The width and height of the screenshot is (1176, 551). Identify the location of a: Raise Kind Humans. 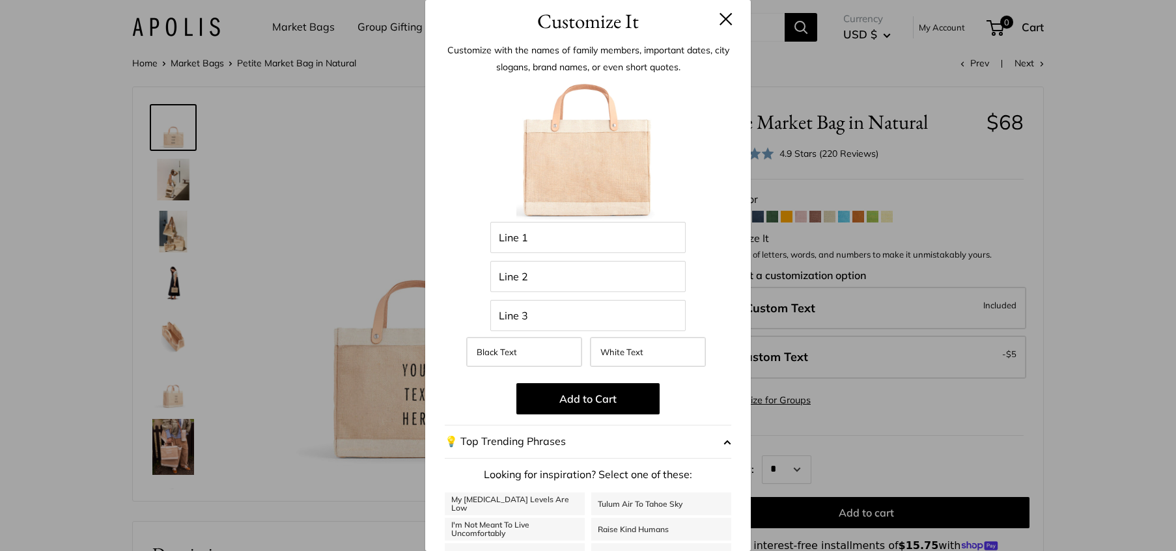
(661, 529).